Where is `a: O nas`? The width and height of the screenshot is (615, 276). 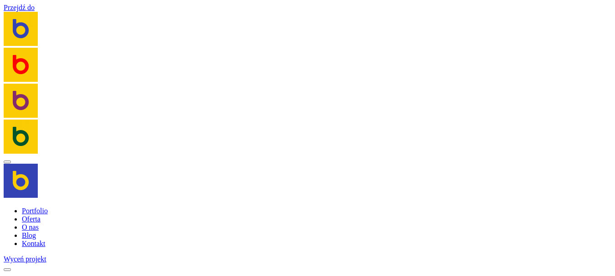 a: O nas is located at coordinates (30, 227).